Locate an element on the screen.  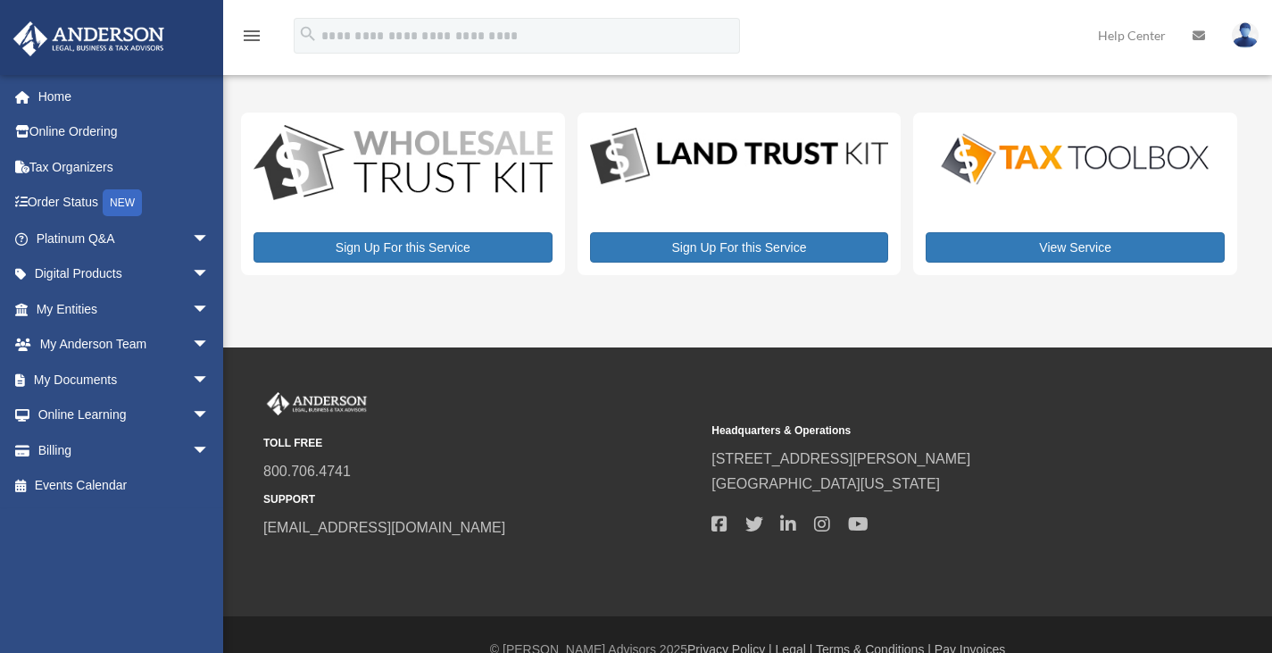
div: NEW is located at coordinates (122, 203).